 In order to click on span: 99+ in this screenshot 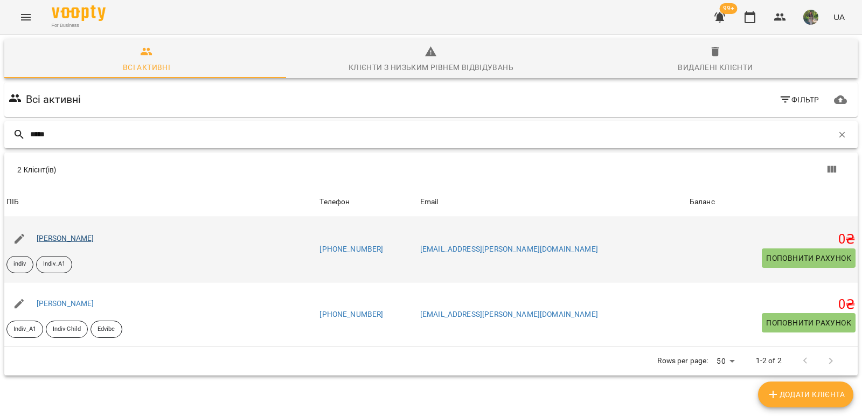, I will do `click(728, 9)`.